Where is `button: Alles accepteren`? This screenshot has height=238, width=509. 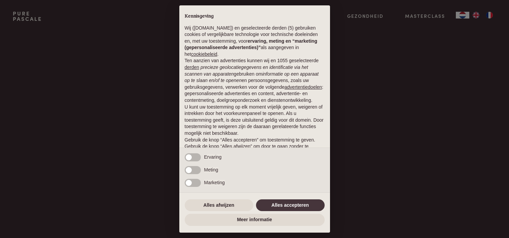 button: Alles accepteren is located at coordinates (291, 206).